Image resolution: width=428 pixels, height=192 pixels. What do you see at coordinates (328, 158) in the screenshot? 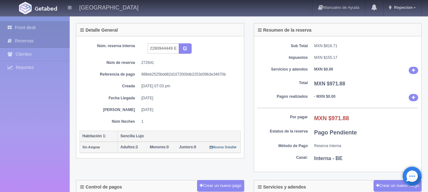
I see `b: Interna - BE` at bounding box center [328, 158].